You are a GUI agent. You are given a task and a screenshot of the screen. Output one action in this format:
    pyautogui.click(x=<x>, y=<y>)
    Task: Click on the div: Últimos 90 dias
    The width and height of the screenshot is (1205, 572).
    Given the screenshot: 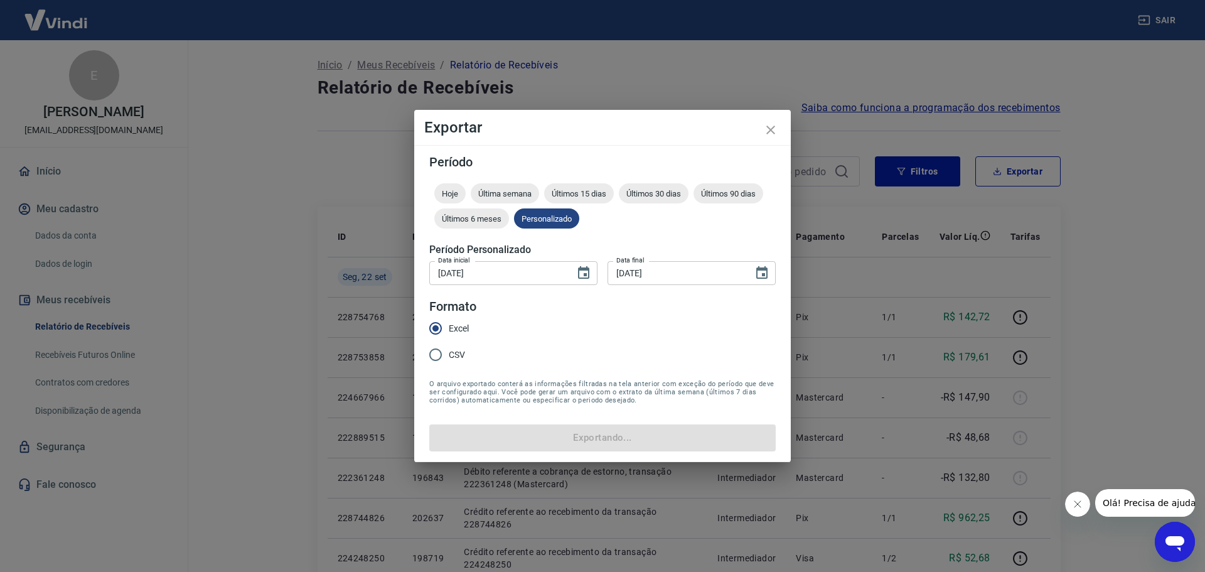 What is the action you would take?
    pyautogui.click(x=728, y=193)
    